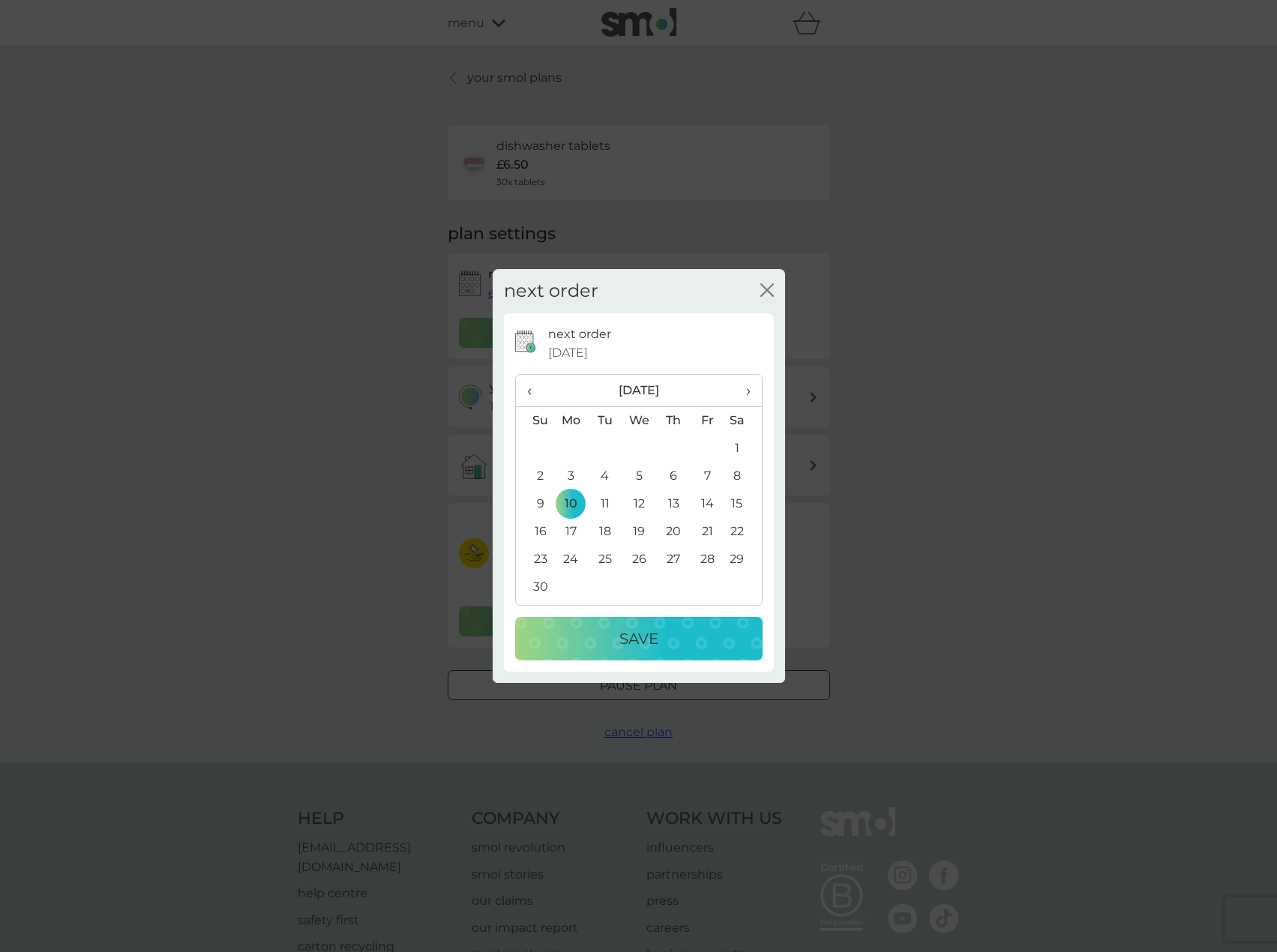  What do you see at coordinates (742, 560) in the screenshot?
I see `td: 29` at bounding box center [742, 560].